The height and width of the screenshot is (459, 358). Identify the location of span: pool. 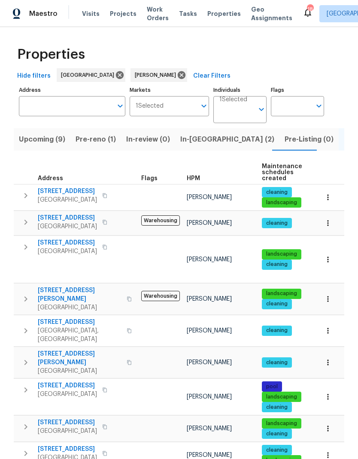
(271, 386).